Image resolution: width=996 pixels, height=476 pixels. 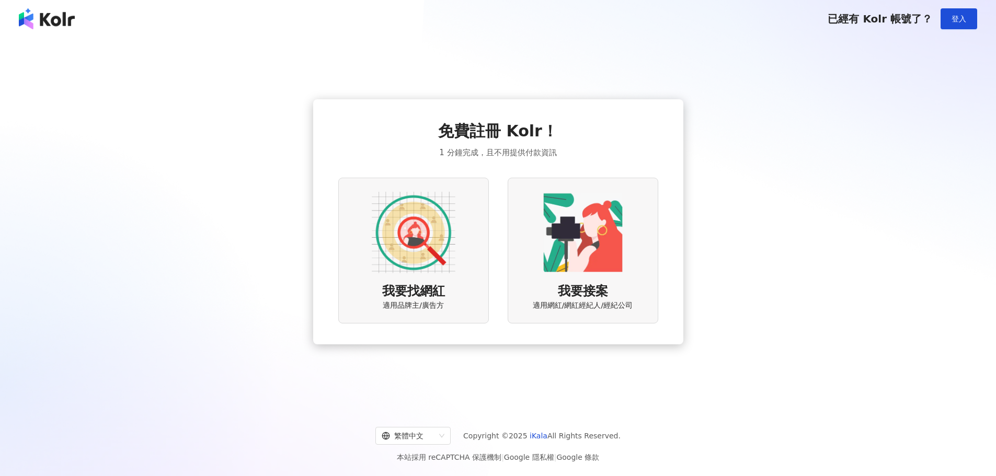 I want to click on span: 免費註冊 Kolr！, so click(x=498, y=131).